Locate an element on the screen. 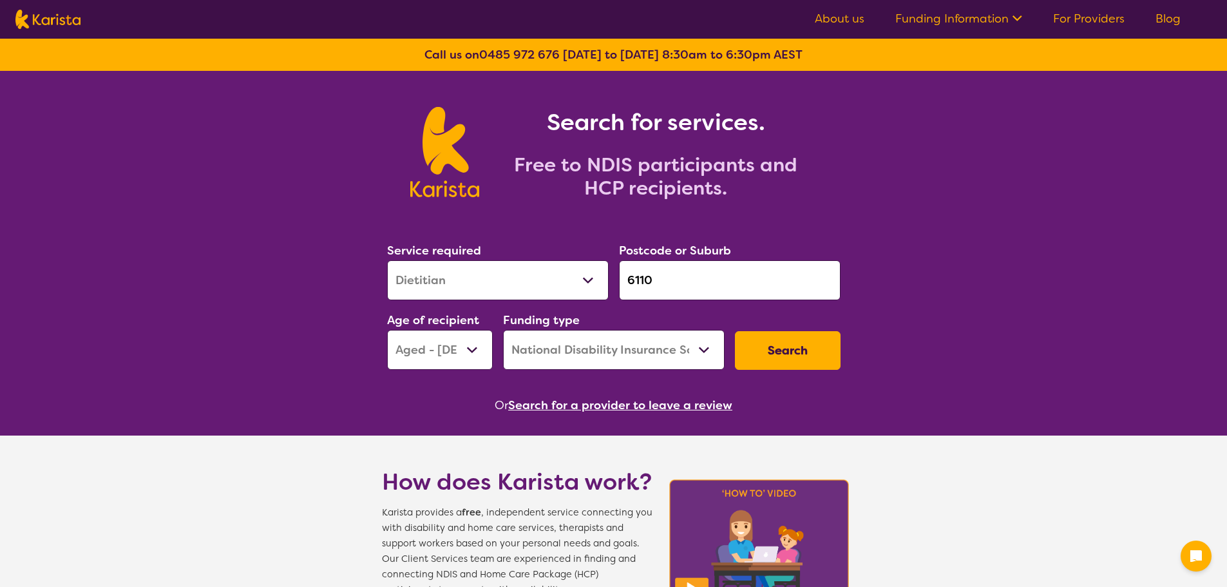 This screenshot has width=1227, height=587. label: Service required is located at coordinates (434, 251).